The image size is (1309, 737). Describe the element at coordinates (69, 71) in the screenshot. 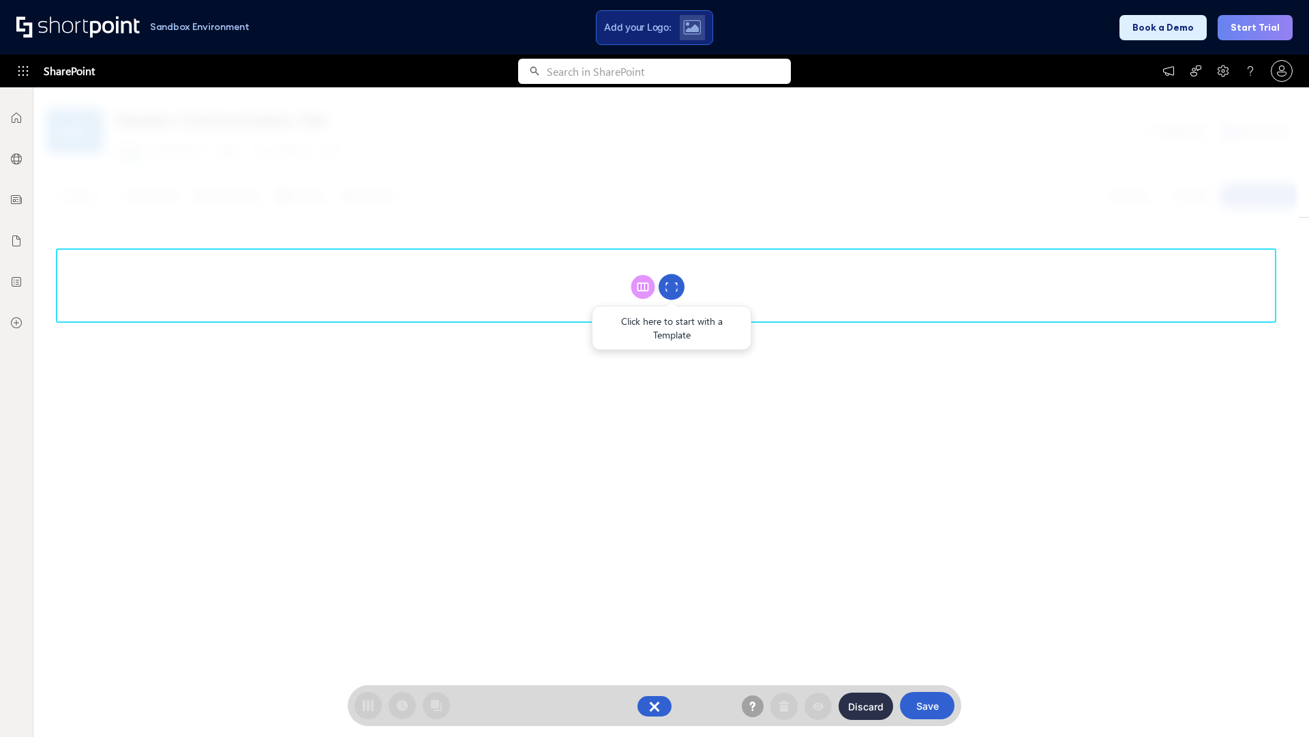

I see `span: SharePoint` at that location.